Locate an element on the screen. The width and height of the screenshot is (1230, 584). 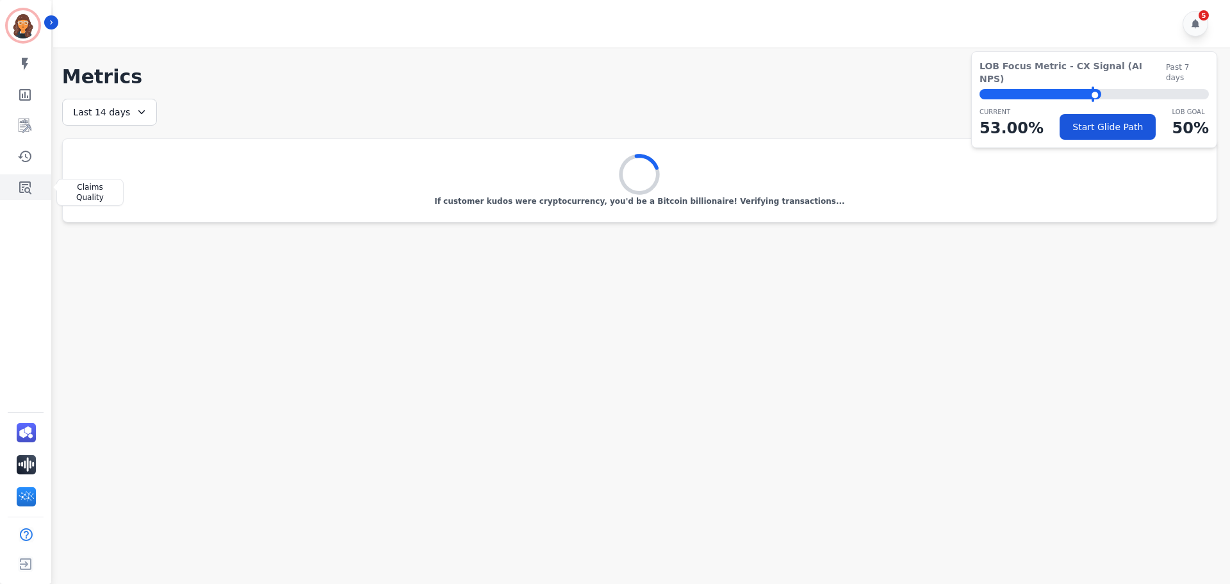
img: Bordered avatar is located at coordinates (23, 26).